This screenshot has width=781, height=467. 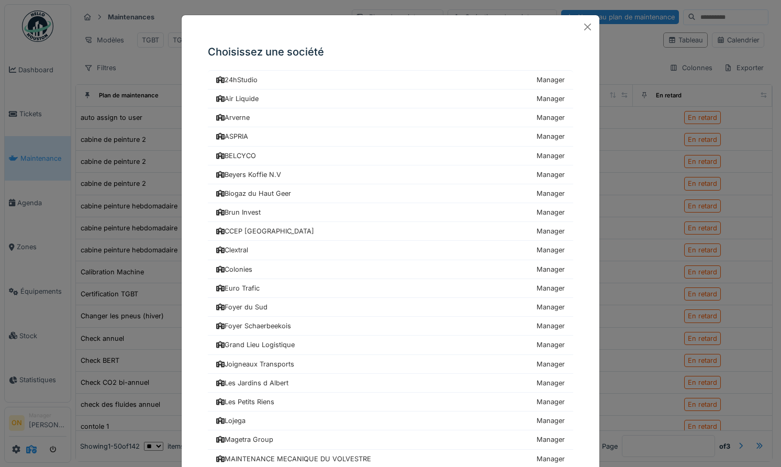 What do you see at coordinates (391, 440) in the screenshot?
I see `a: Magetra Group Manager` at bounding box center [391, 440].